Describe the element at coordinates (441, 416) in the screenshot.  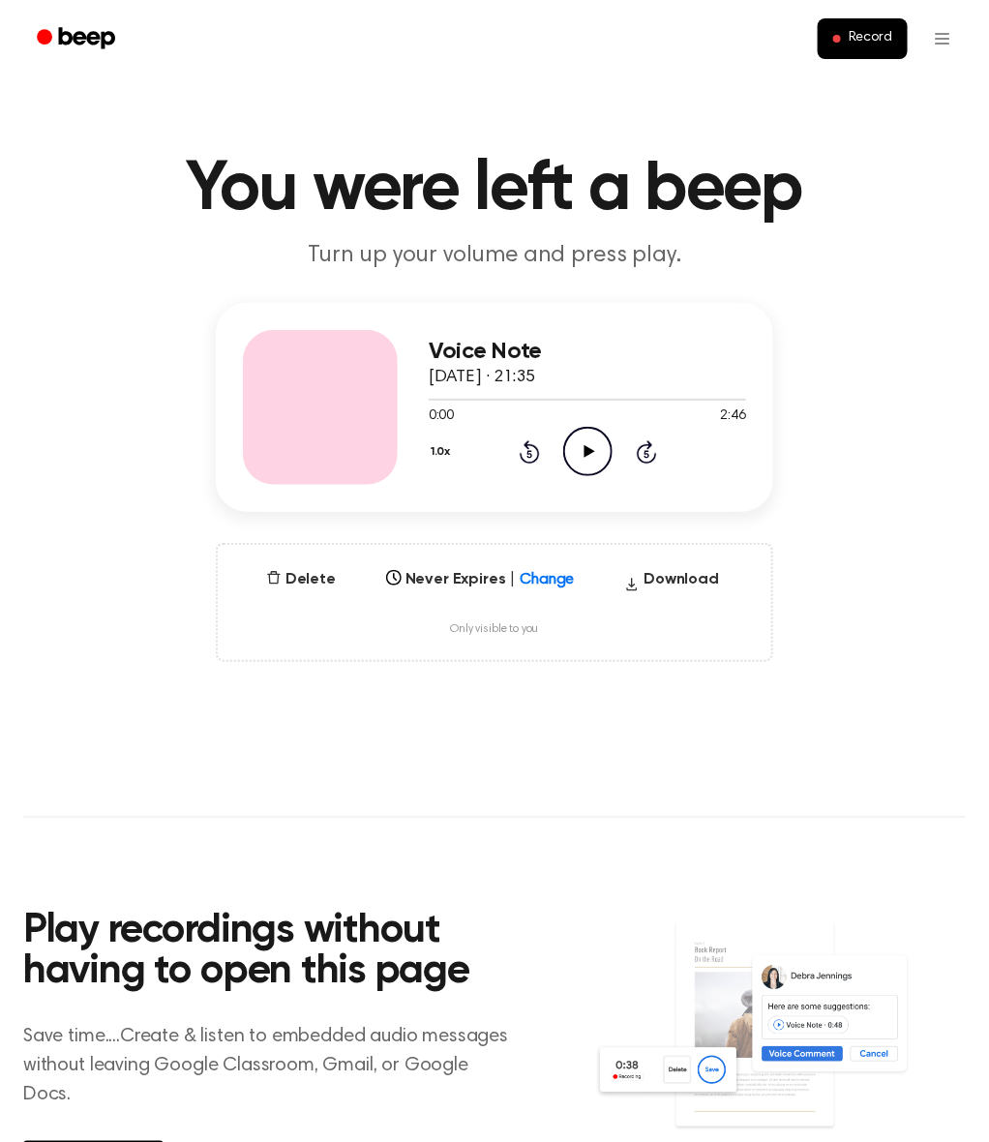
I see `span: 0:00` at that location.